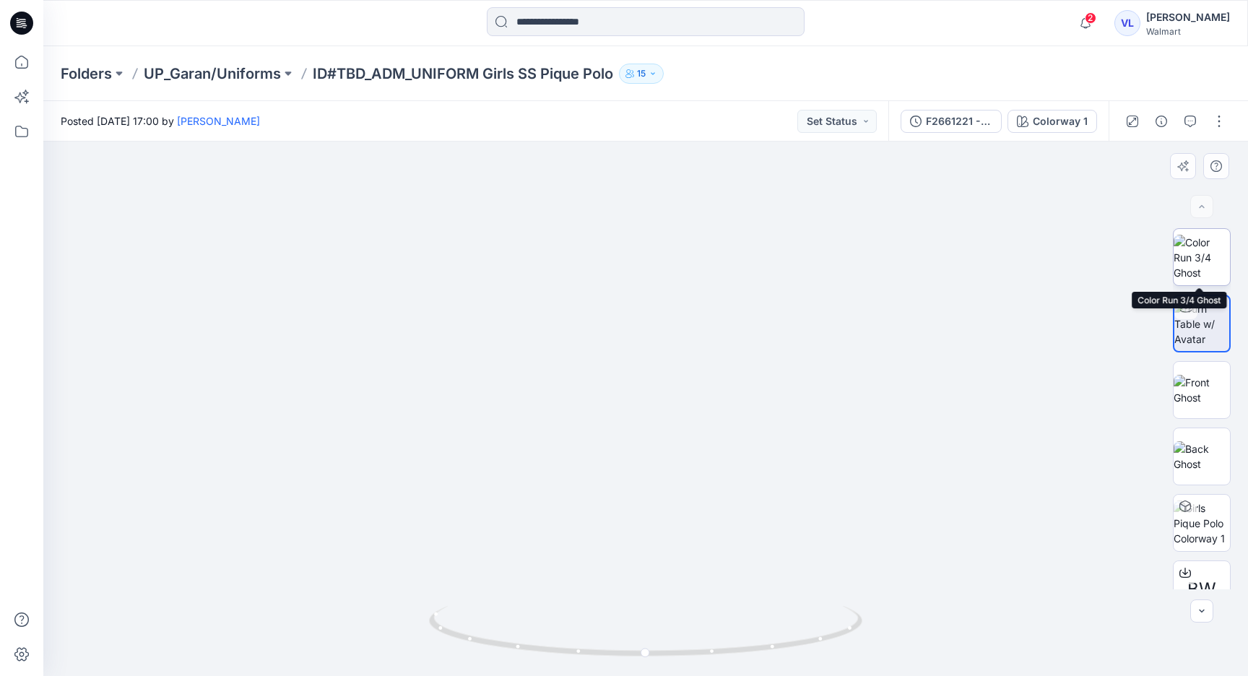 The width and height of the screenshot is (1248, 676). What do you see at coordinates (1202, 257) in the screenshot?
I see `img: Color Run 3/4 Ghost` at bounding box center [1202, 257].